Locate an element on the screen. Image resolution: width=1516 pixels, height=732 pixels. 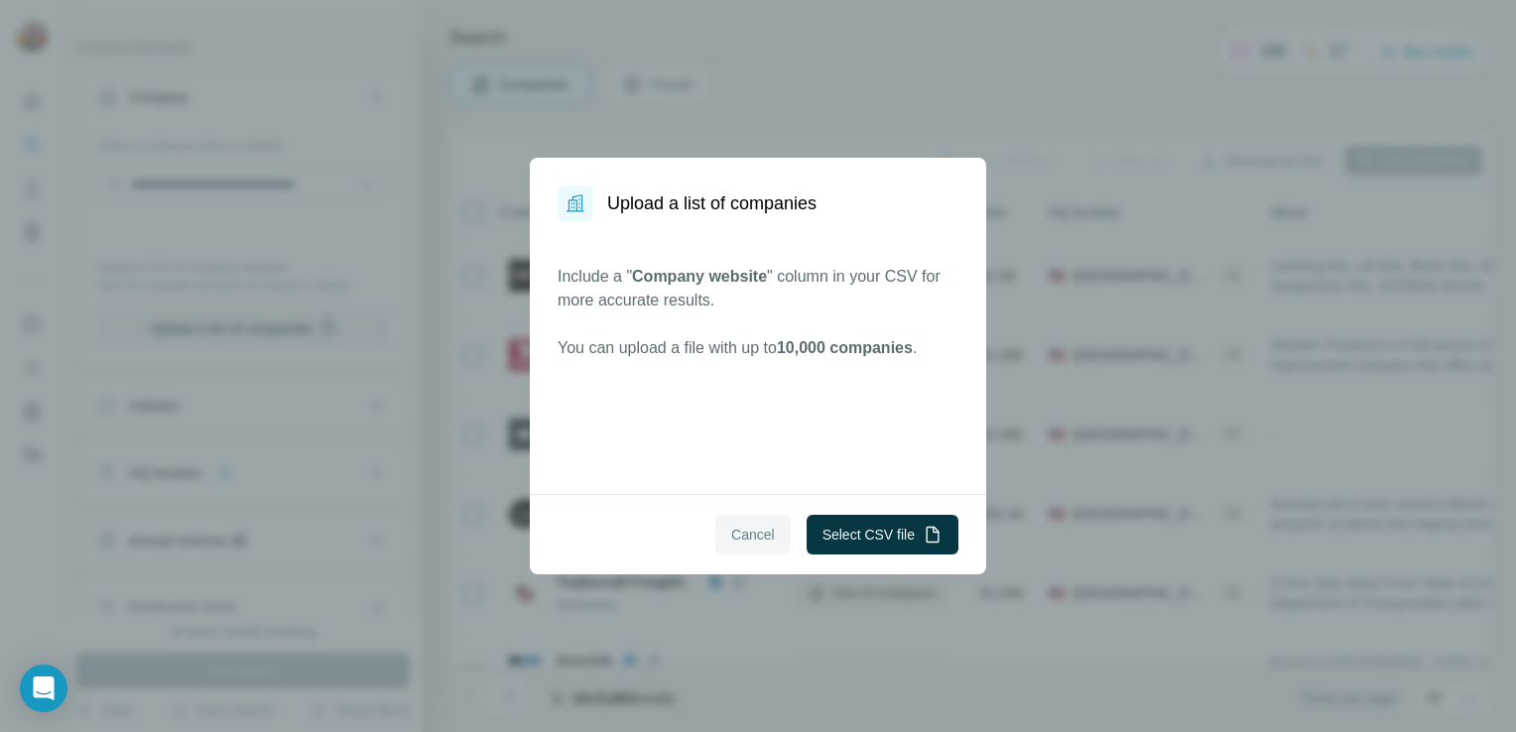
span: Cancel is located at coordinates (753, 535).